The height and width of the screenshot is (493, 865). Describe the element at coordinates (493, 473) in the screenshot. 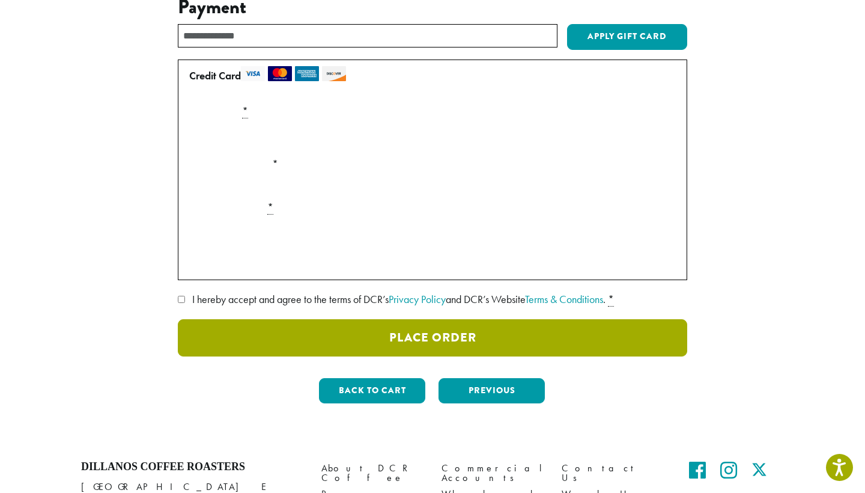

I see `a: Commercial Accounts` at that location.